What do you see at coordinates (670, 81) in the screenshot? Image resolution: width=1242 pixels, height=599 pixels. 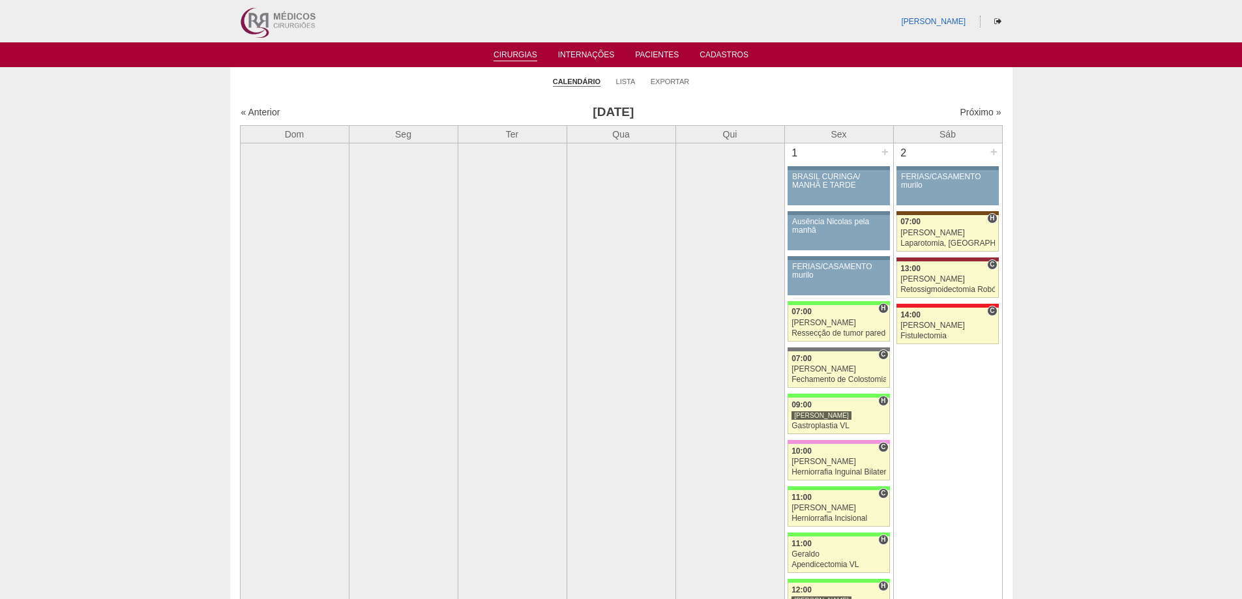 I see `a: Exportar` at bounding box center [670, 81].